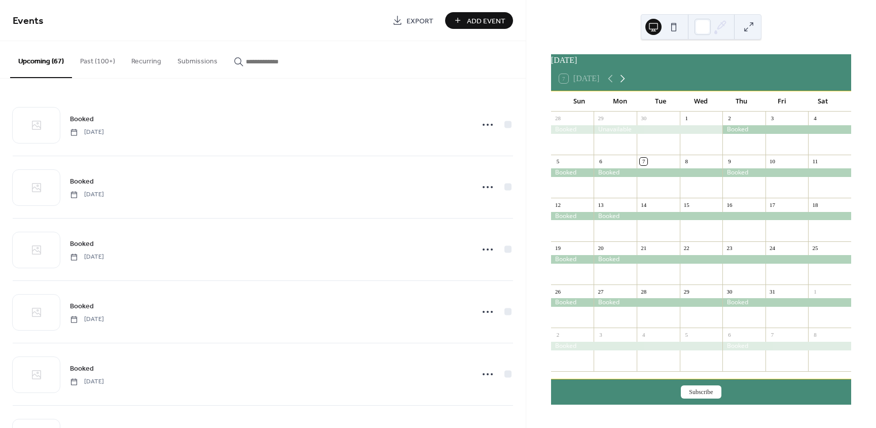 The height and width of the screenshot is (428, 876). Describe the element at coordinates (41, 59) in the screenshot. I see `button: Upcoming (67)` at that location.